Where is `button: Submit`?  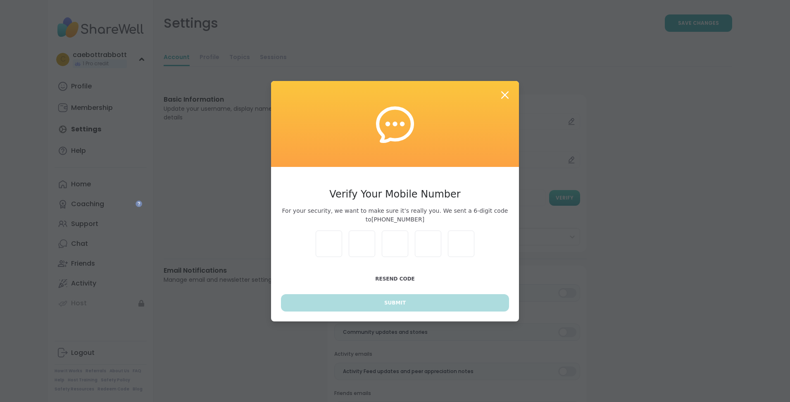
button: Submit is located at coordinates (395, 303).